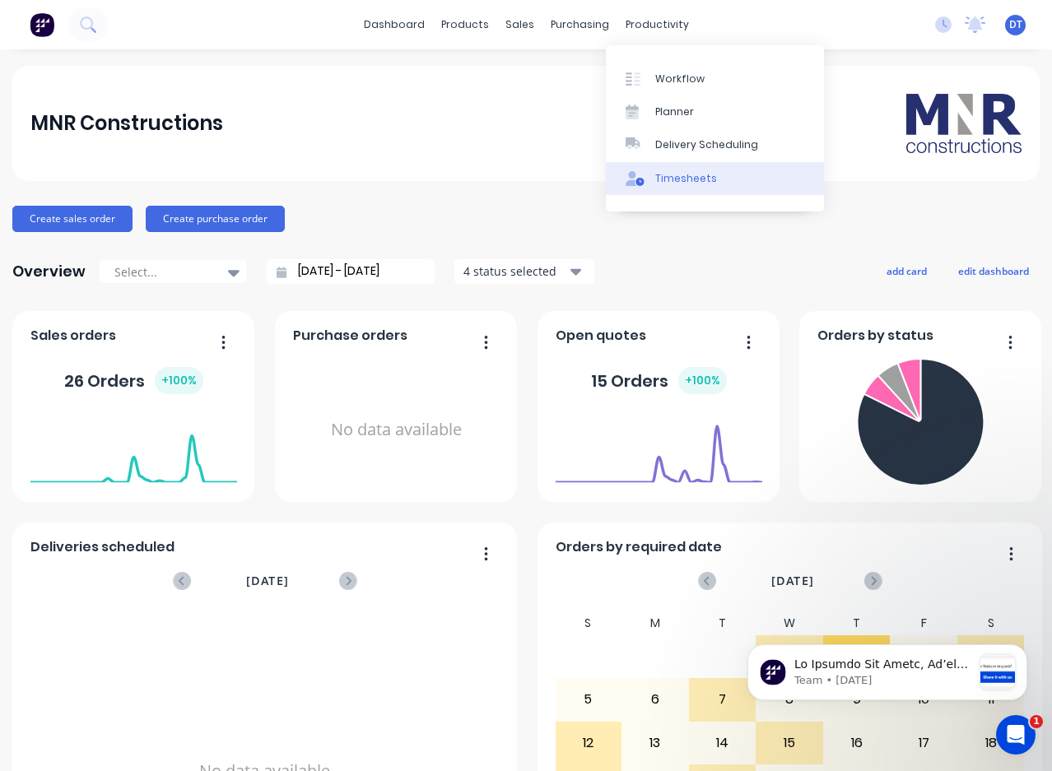 Image resolution: width=1052 pixels, height=771 pixels. I want to click on a: Planner, so click(715, 112).